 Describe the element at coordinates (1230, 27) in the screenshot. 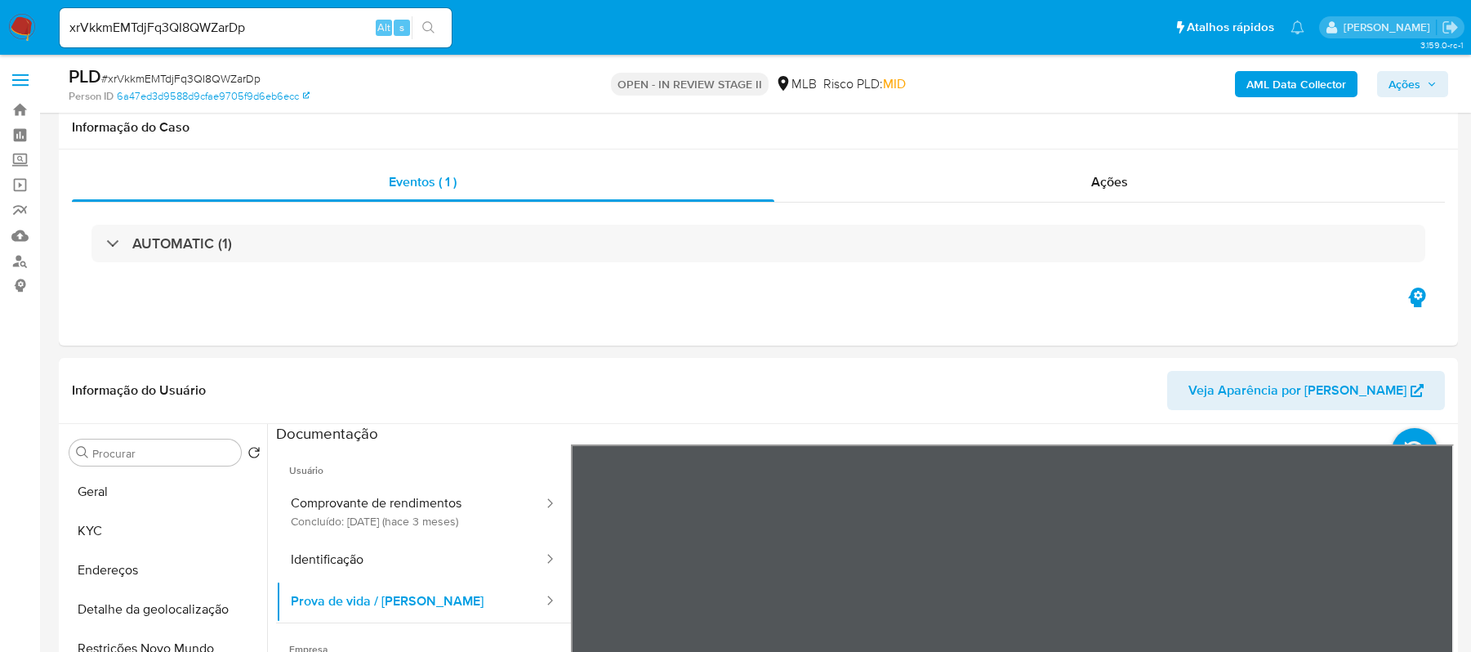

I see `span: Atalhos rápidos` at that location.